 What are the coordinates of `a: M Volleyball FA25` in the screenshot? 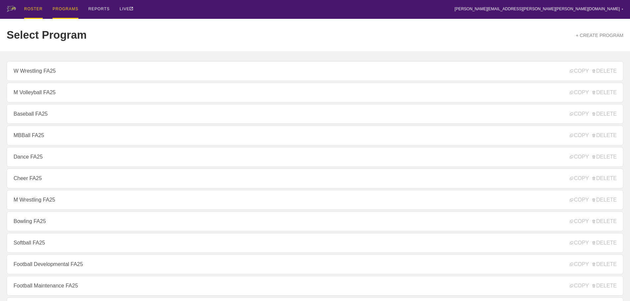 It's located at (315, 93).